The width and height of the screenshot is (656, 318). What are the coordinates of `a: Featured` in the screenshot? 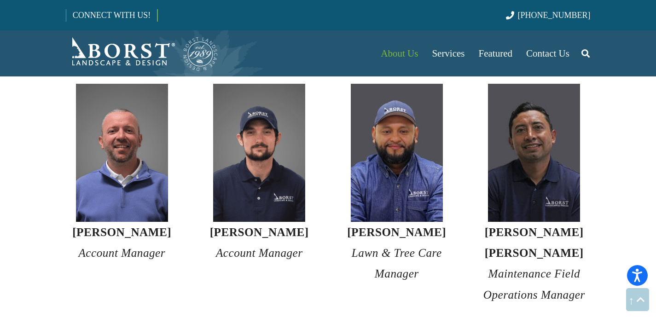 It's located at (495, 53).